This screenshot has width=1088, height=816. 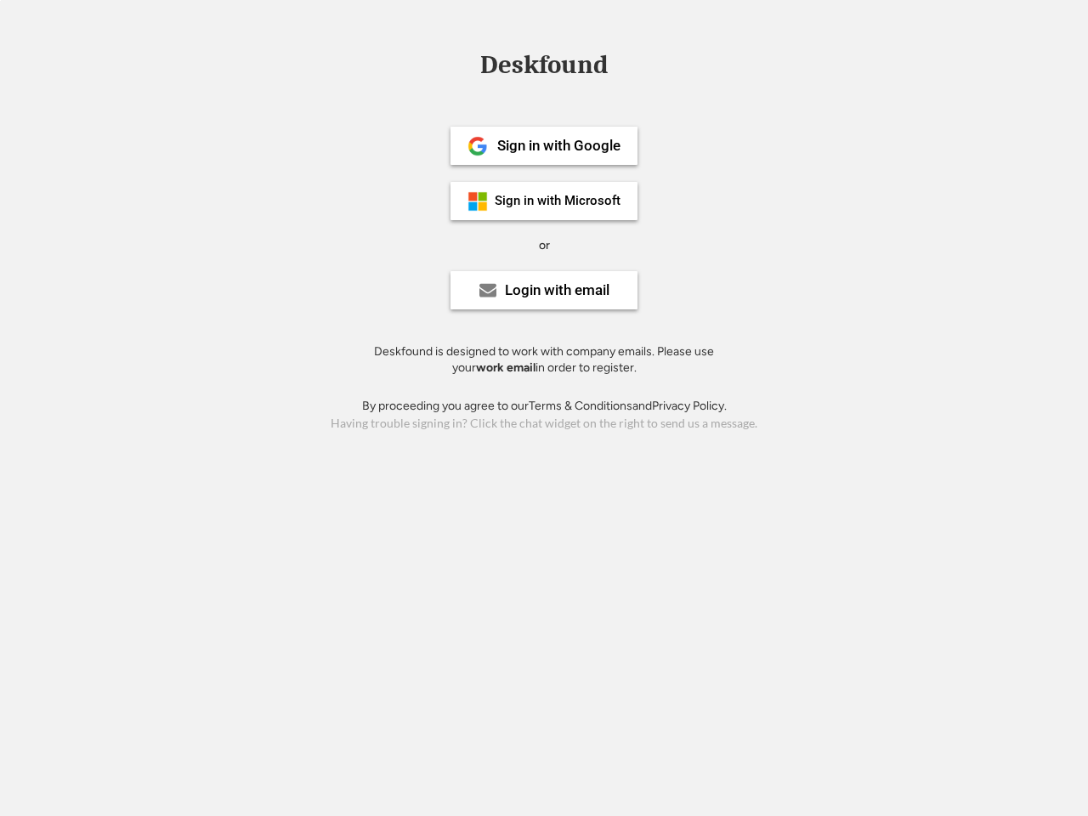 I want to click on a: Terms & Conditions, so click(x=580, y=405).